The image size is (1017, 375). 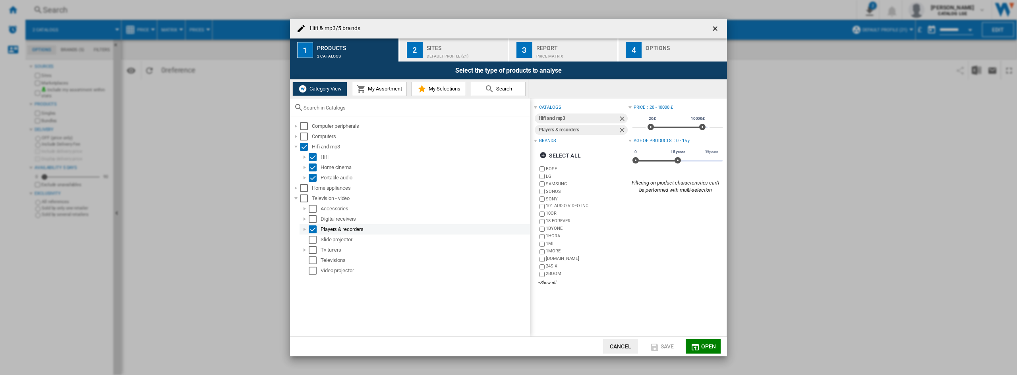 What do you see at coordinates (425, 271) in the screenshot?
I see `div: Video projector` at bounding box center [425, 271].